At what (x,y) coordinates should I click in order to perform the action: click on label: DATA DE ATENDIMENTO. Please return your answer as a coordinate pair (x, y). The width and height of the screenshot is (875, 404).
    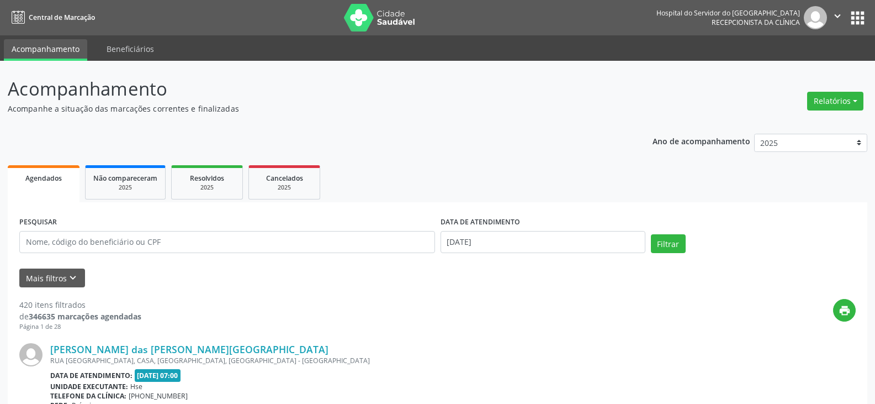
    Looking at the image, I should click on (480, 222).